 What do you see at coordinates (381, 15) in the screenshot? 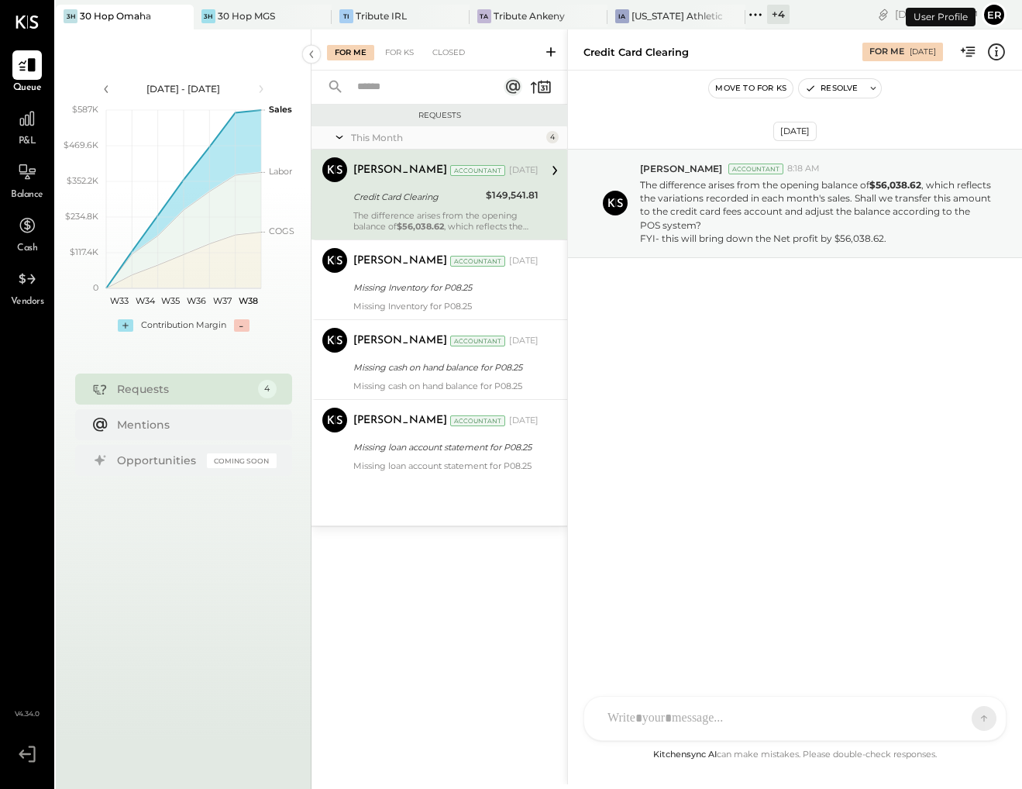
I see `div: Tribute IRL` at bounding box center [381, 15].